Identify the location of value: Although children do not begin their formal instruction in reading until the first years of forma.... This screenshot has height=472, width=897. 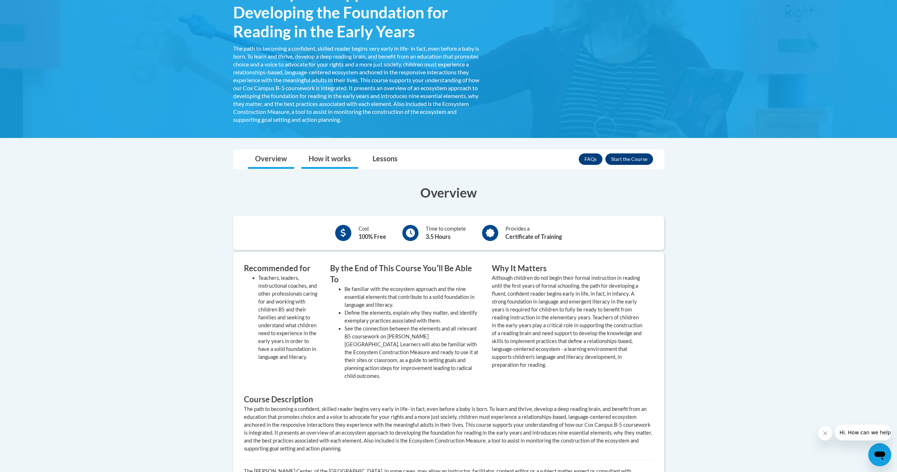
(567, 321).